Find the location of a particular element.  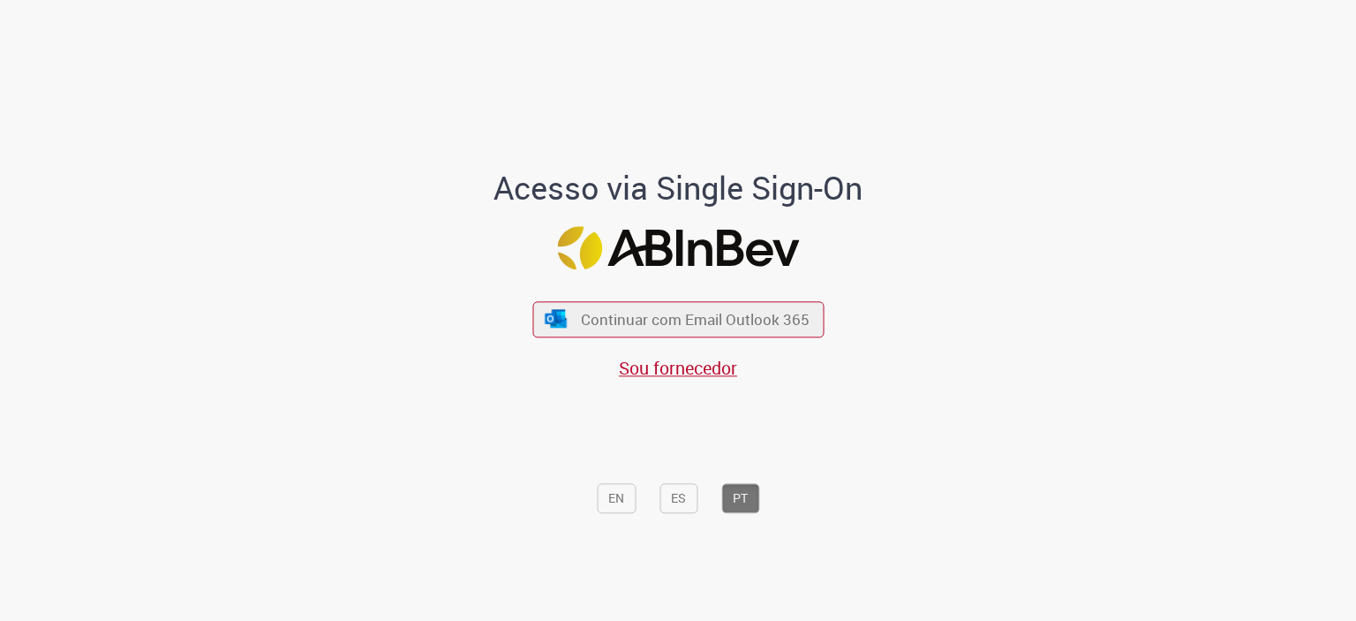

button: ícone Azure/Microsoft 360 Continuar com Email Outlook 365 is located at coordinates (678, 319).